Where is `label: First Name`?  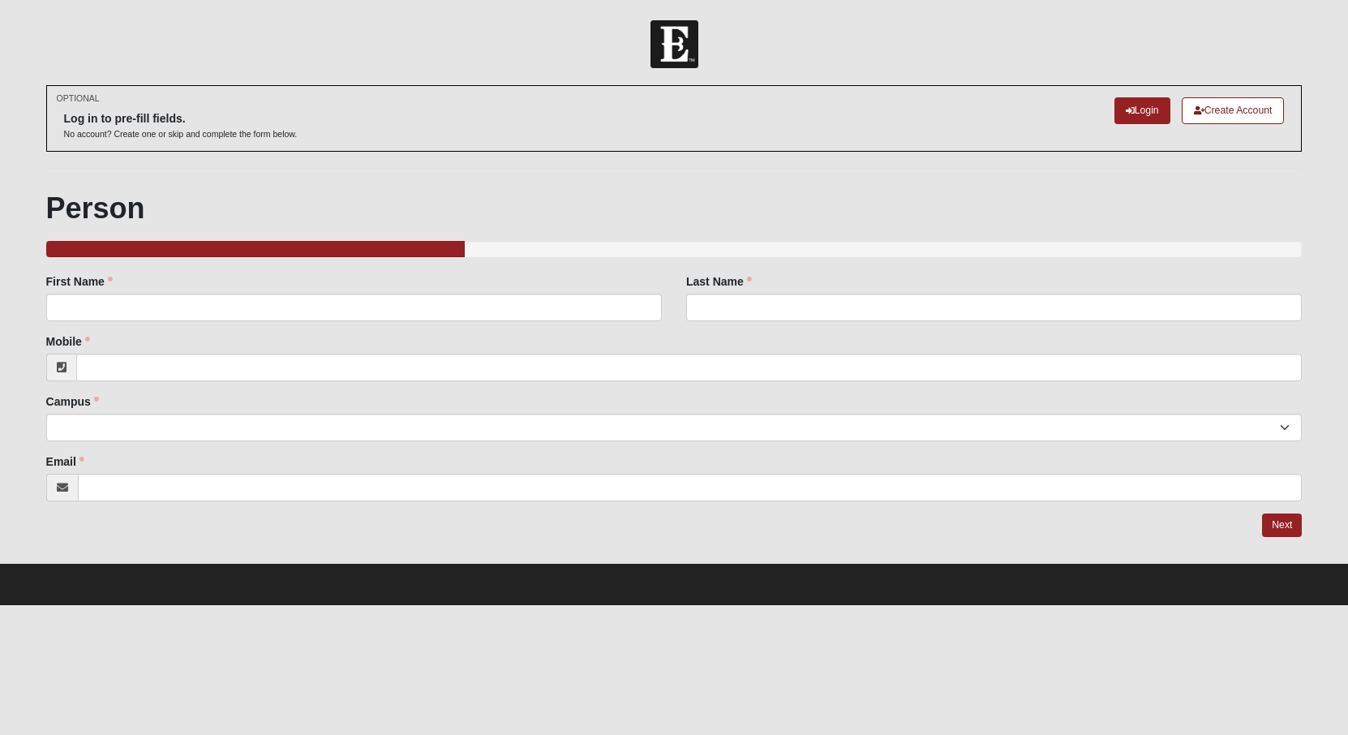 label: First Name is located at coordinates (80, 282).